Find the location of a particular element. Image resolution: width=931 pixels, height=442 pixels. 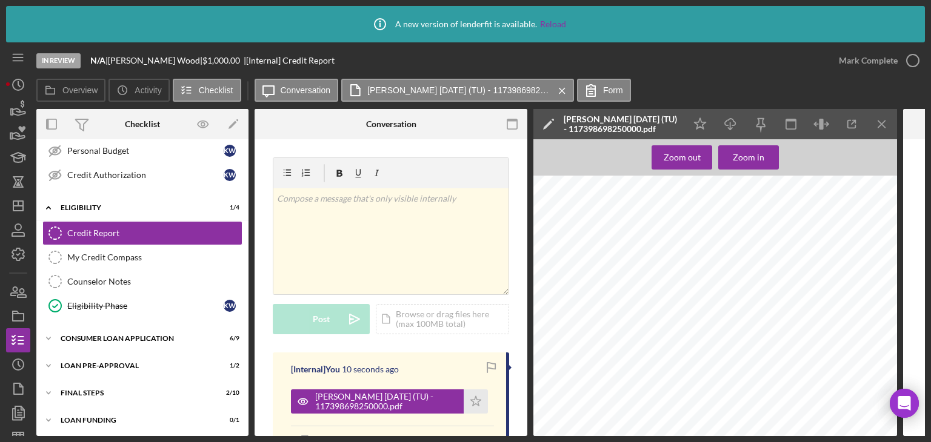

div: Checklist is located at coordinates (142, 124).